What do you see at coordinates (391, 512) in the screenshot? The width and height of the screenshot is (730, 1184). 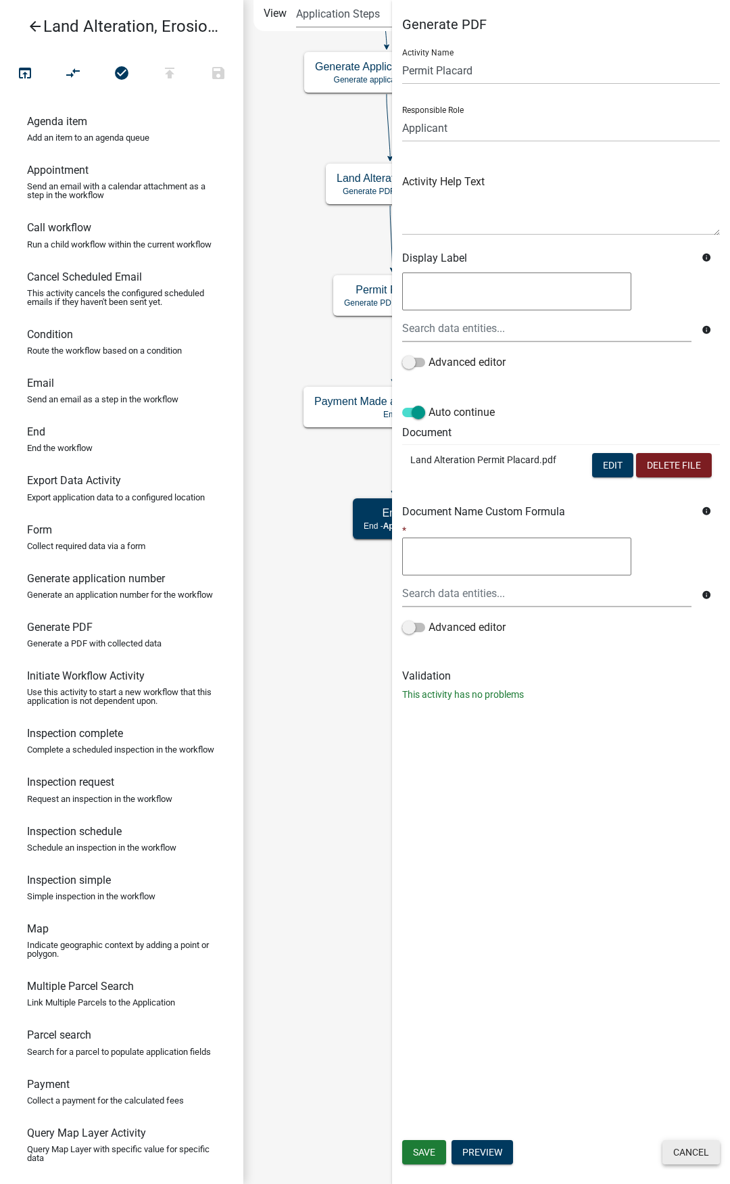 I see `h5: End` at bounding box center [391, 512].